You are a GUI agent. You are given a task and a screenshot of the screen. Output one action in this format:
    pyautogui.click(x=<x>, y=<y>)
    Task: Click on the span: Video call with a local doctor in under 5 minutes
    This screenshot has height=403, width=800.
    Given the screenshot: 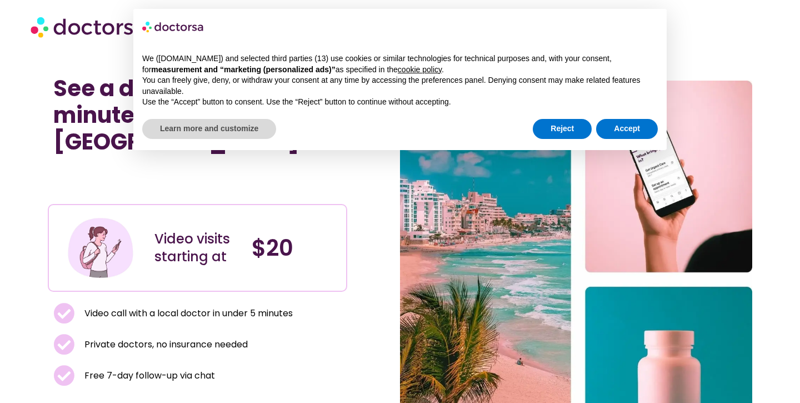 What is the action you would take?
    pyautogui.click(x=187, y=313)
    